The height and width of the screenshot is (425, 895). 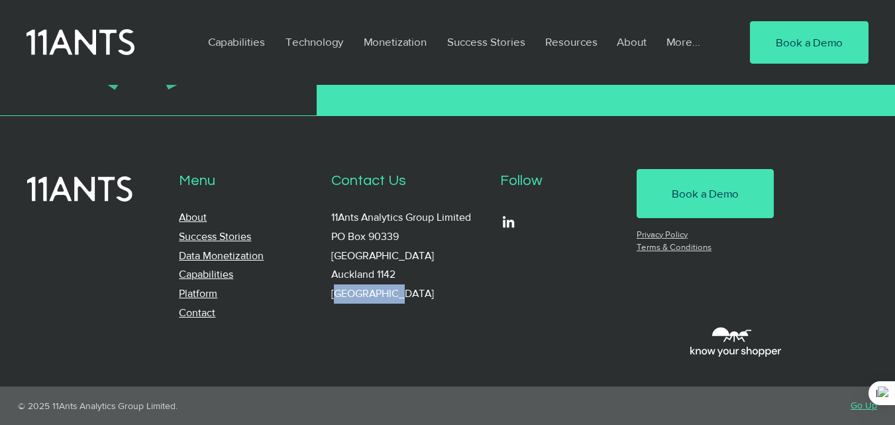 What do you see at coordinates (237, 42) in the screenshot?
I see `p: Capabilities` at bounding box center [237, 42].